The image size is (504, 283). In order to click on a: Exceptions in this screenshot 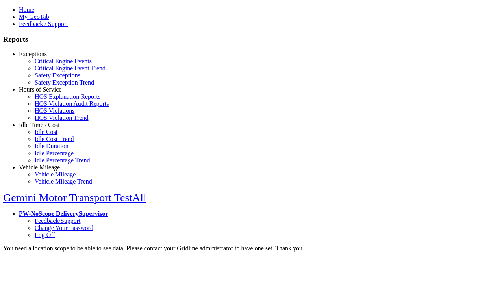, I will do `click(33, 54)`.